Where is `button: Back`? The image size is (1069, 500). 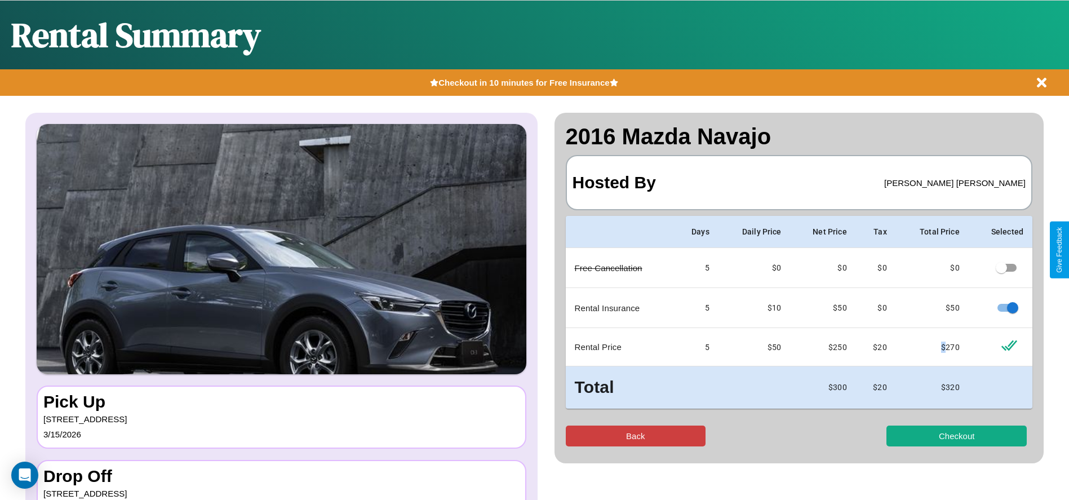 button: Back is located at coordinates (636, 436).